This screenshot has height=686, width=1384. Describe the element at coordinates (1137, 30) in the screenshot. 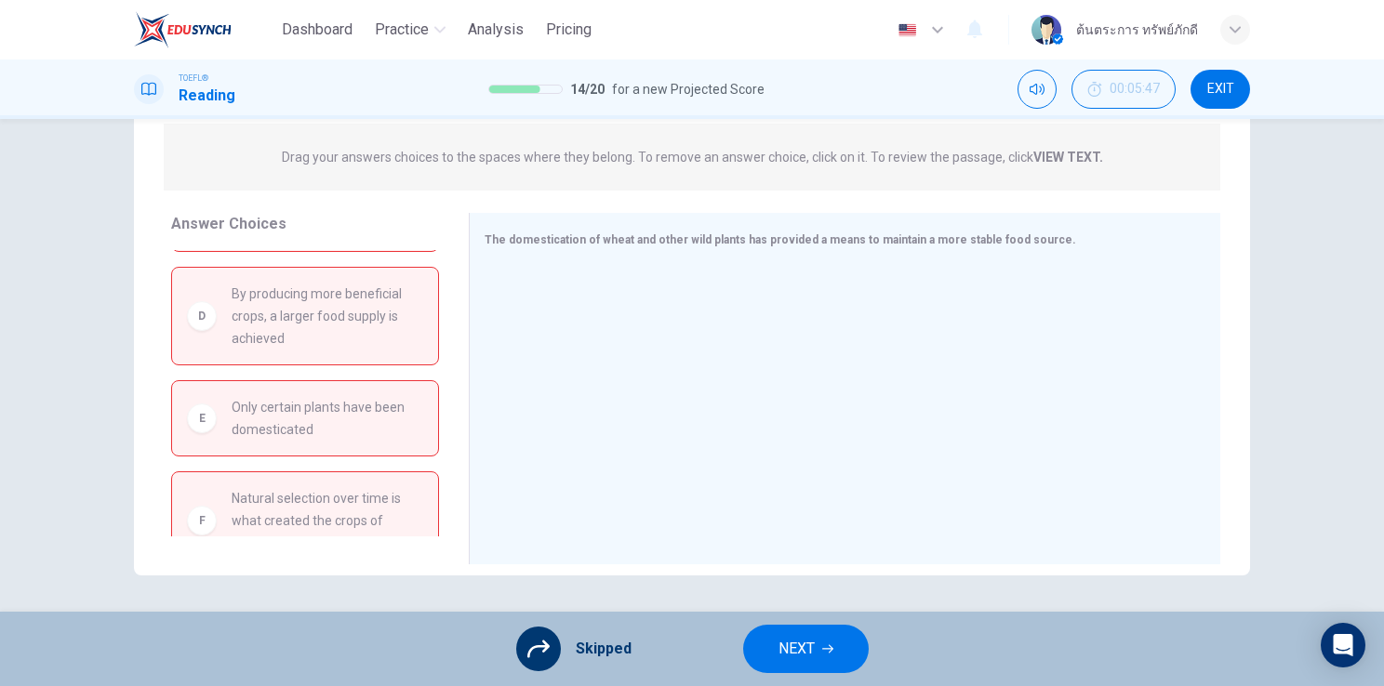

I see `div: ต้นตระการ ทรัพย์ภักดี` at that location.